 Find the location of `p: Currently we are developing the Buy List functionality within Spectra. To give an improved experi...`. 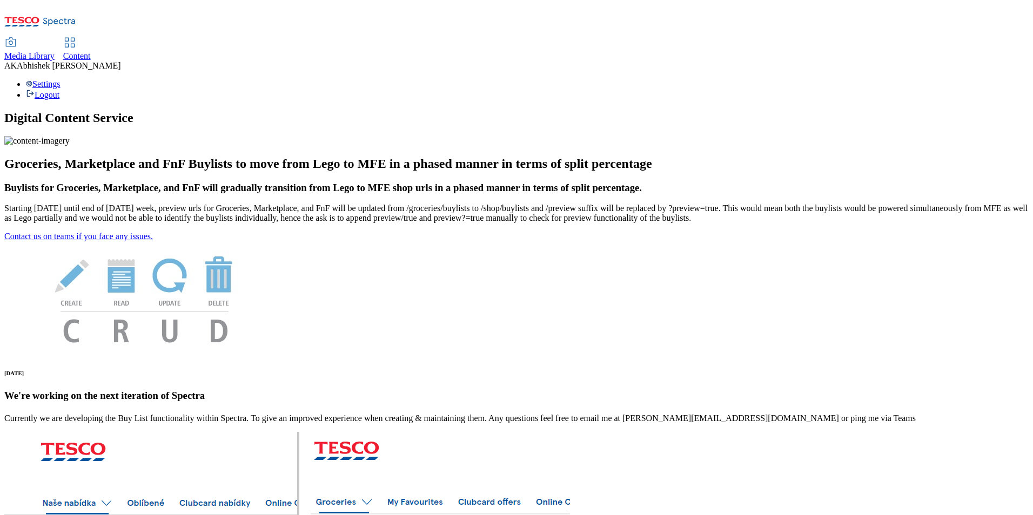

p: Currently we are developing the Buy List functionality within Spectra. To give an improved experi... is located at coordinates (516, 419).